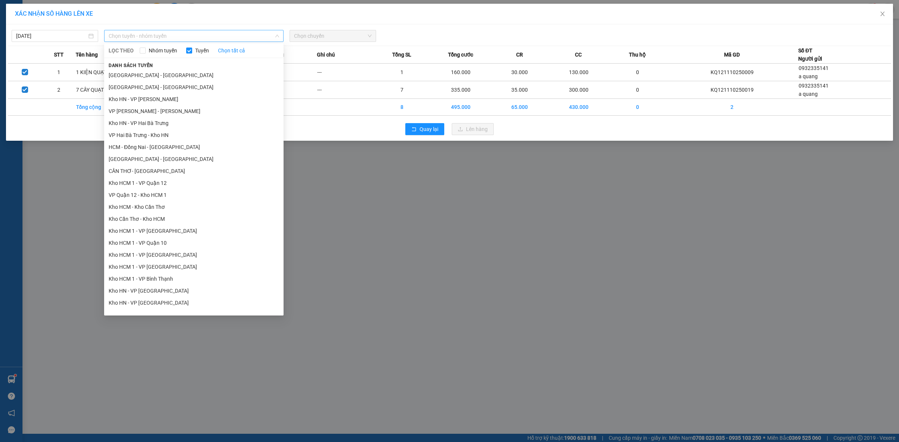 The height and width of the screenshot is (442, 899). Describe the element at coordinates (732, 55) in the screenshot. I see `span: Mã GD` at that location.